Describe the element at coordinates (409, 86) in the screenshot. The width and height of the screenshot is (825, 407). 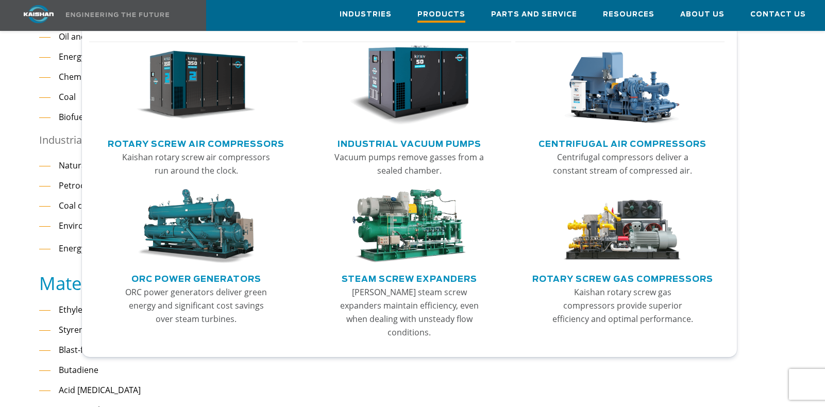
I see `img: thumb-Industrial-Vacuum-Pumps` at that location.